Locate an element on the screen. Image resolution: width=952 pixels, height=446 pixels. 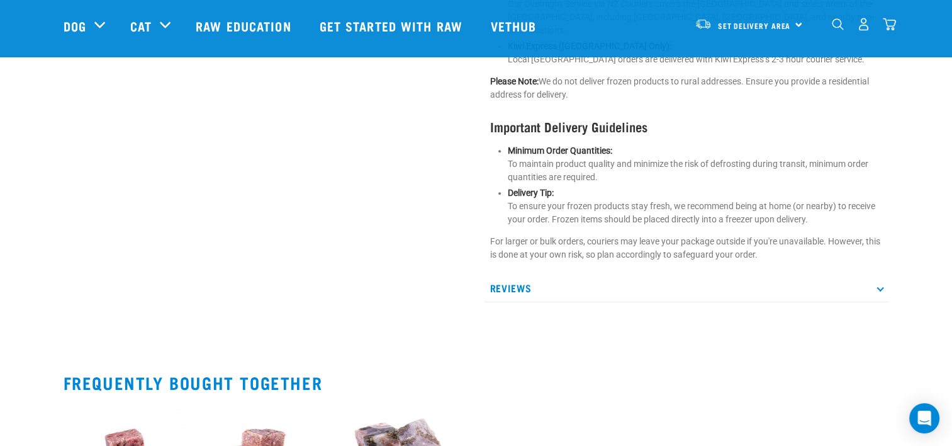
a: Raw Education is located at coordinates (245, 26).